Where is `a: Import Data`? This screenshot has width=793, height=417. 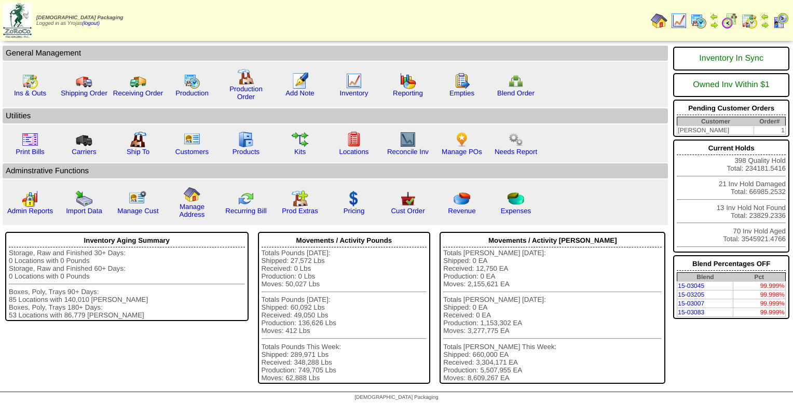
a: Import Data is located at coordinates (84, 211).